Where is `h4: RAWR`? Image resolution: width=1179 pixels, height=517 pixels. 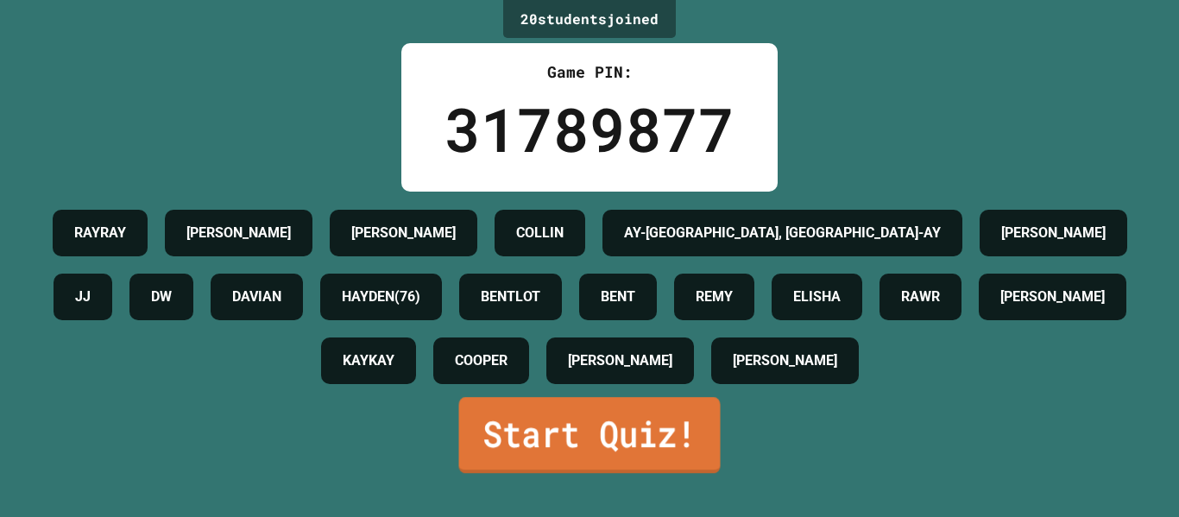 h4: RAWR is located at coordinates (920, 297).